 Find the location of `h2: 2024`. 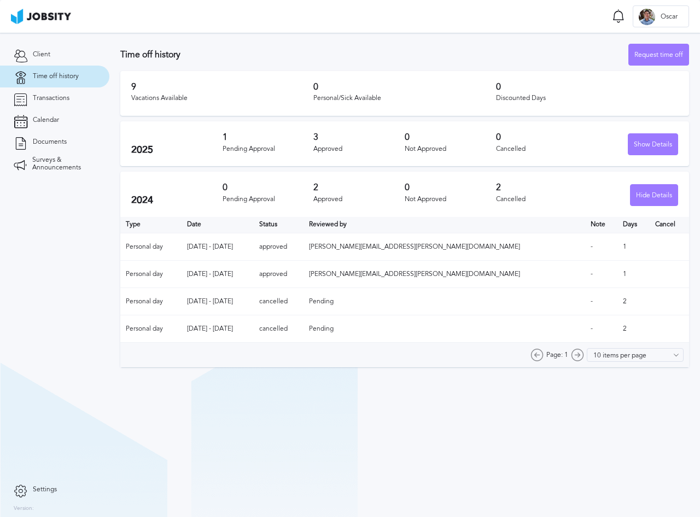

h2: 2024 is located at coordinates (177, 200).